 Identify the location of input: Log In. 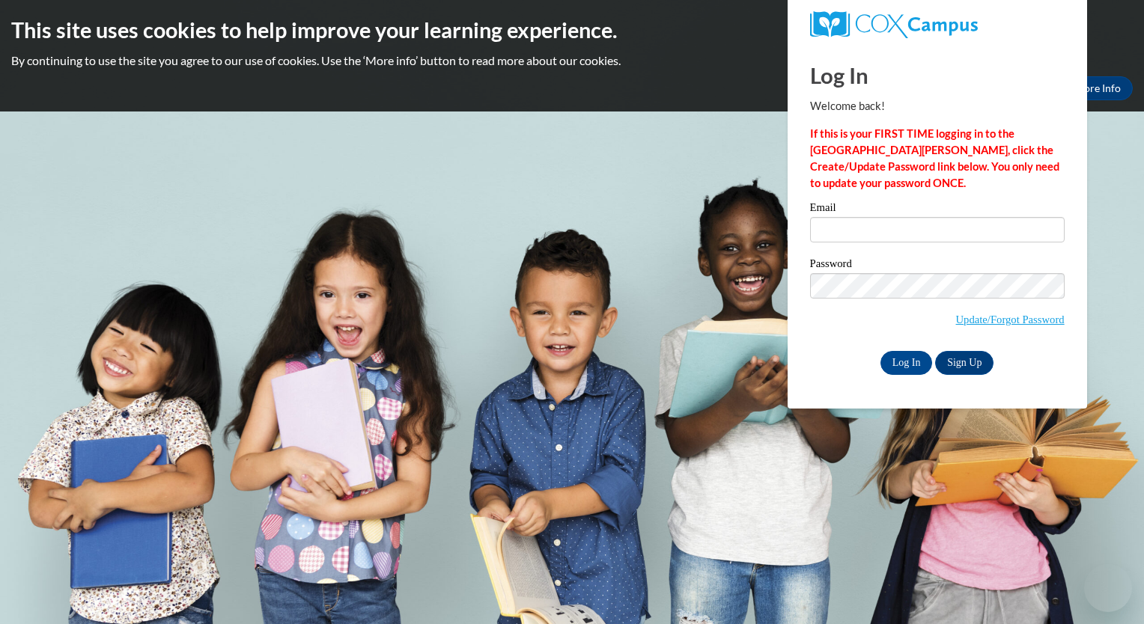
(906, 363).